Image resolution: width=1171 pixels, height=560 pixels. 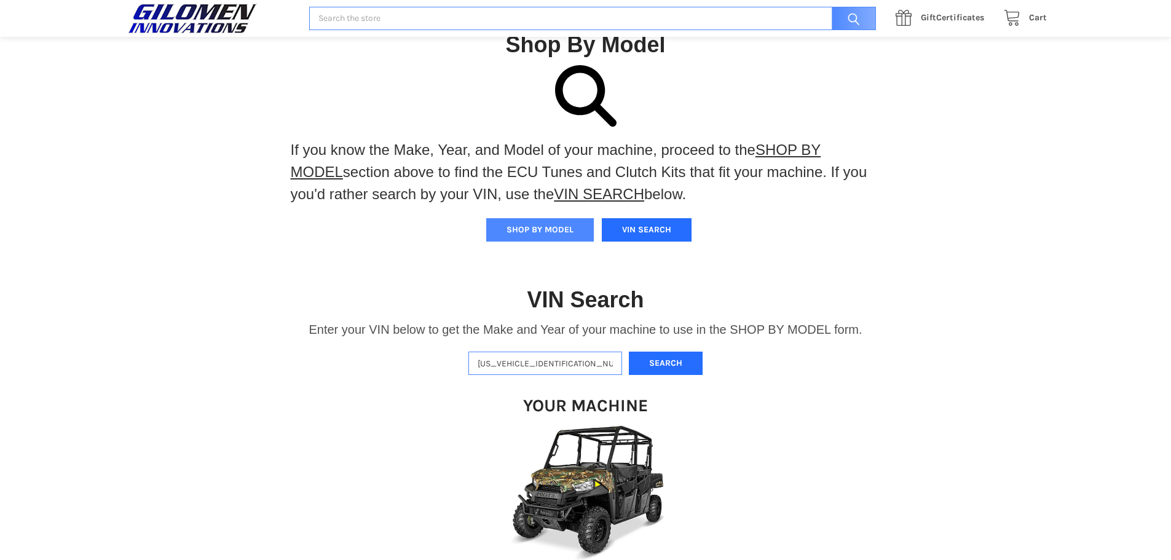 What do you see at coordinates (586, 172) in the screenshot?
I see `p: If you know the Make, Year, and Model of your machine, proceed to the section above to find the E...` at bounding box center [586, 172].